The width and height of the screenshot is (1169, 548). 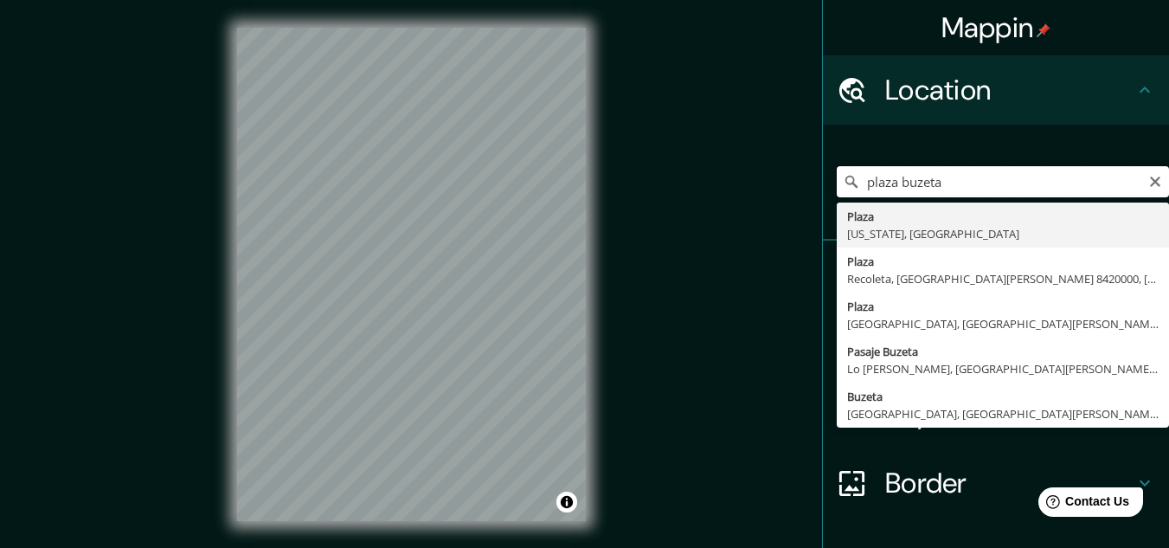 What do you see at coordinates (1003, 396) in the screenshot?
I see `div: Buzeta` at bounding box center [1003, 396].